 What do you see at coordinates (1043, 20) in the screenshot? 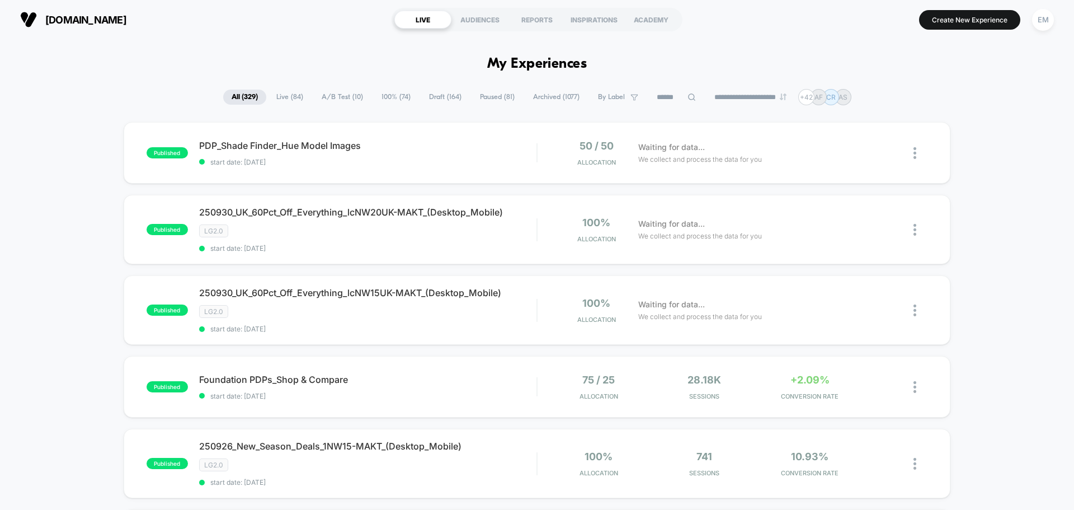
I see `button: EM` at bounding box center [1043, 20].